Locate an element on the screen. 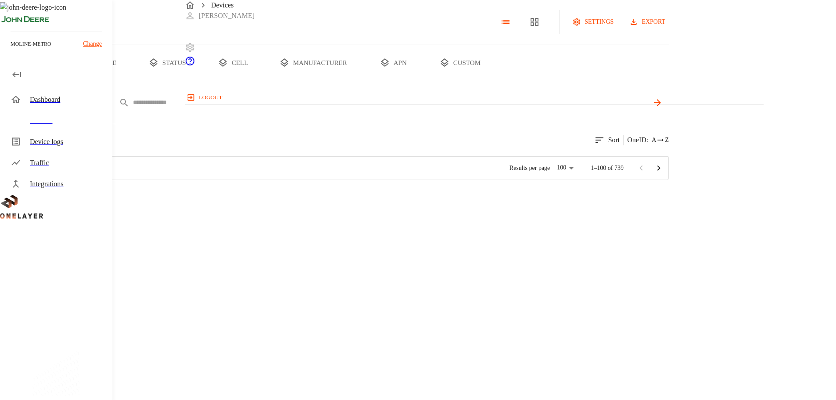 The height and width of the screenshot is (400, 836). p: 1–100 of 739 is located at coordinates (607, 168).